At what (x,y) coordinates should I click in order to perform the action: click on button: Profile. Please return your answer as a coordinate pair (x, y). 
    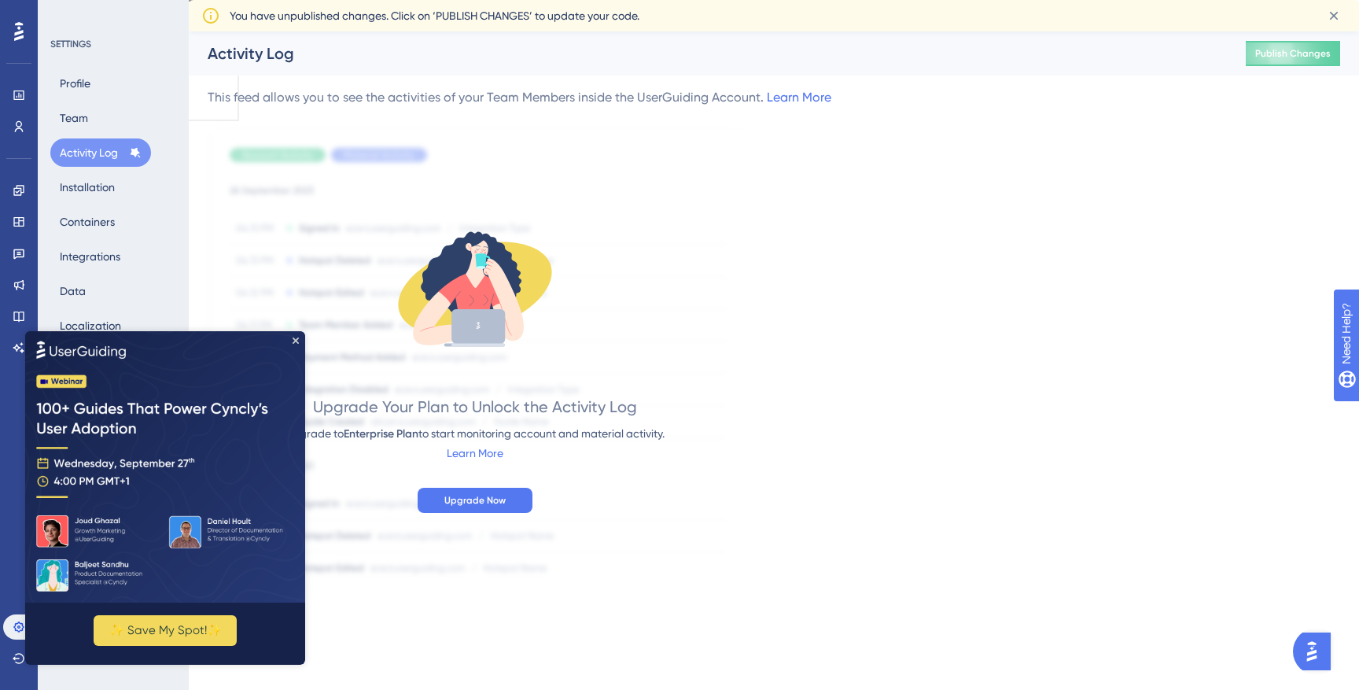
    Looking at the image, I should click on (75, 83).